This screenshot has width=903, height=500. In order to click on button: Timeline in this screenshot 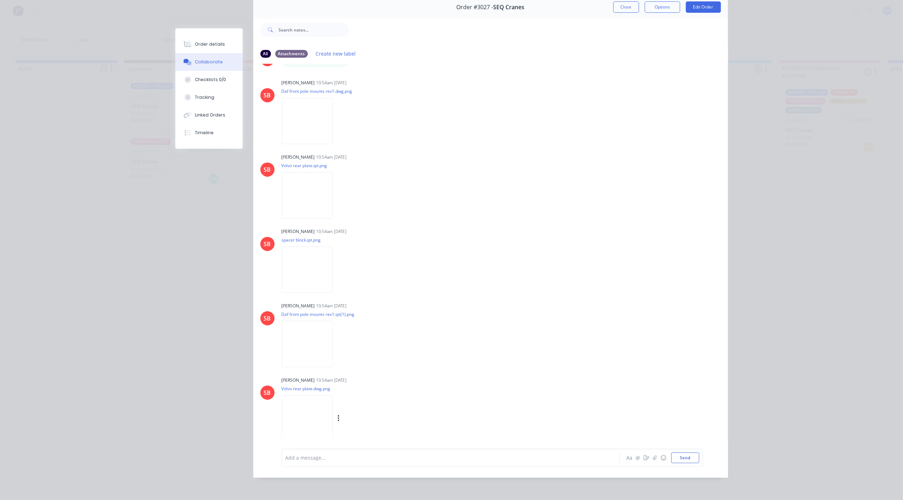, I will do `click(209, 133)`.